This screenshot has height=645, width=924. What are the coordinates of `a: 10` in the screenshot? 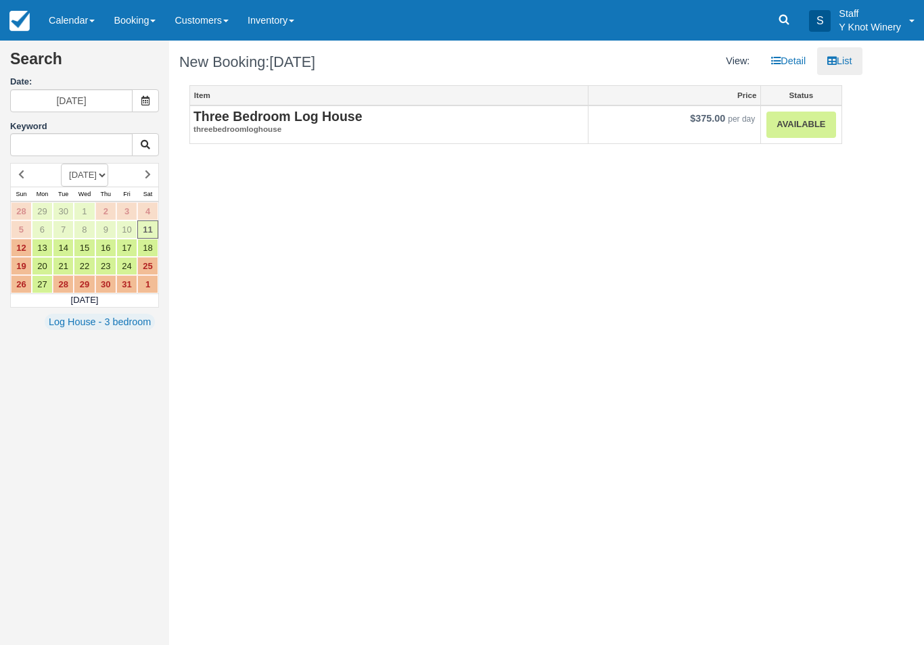 It's located at (126, 229).